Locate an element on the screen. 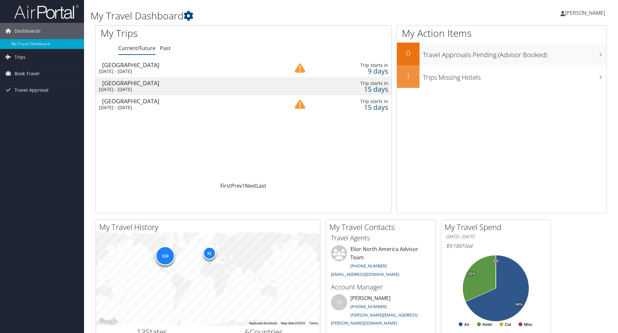  h2: My Travel Spend is located at coordinates (497, 227).